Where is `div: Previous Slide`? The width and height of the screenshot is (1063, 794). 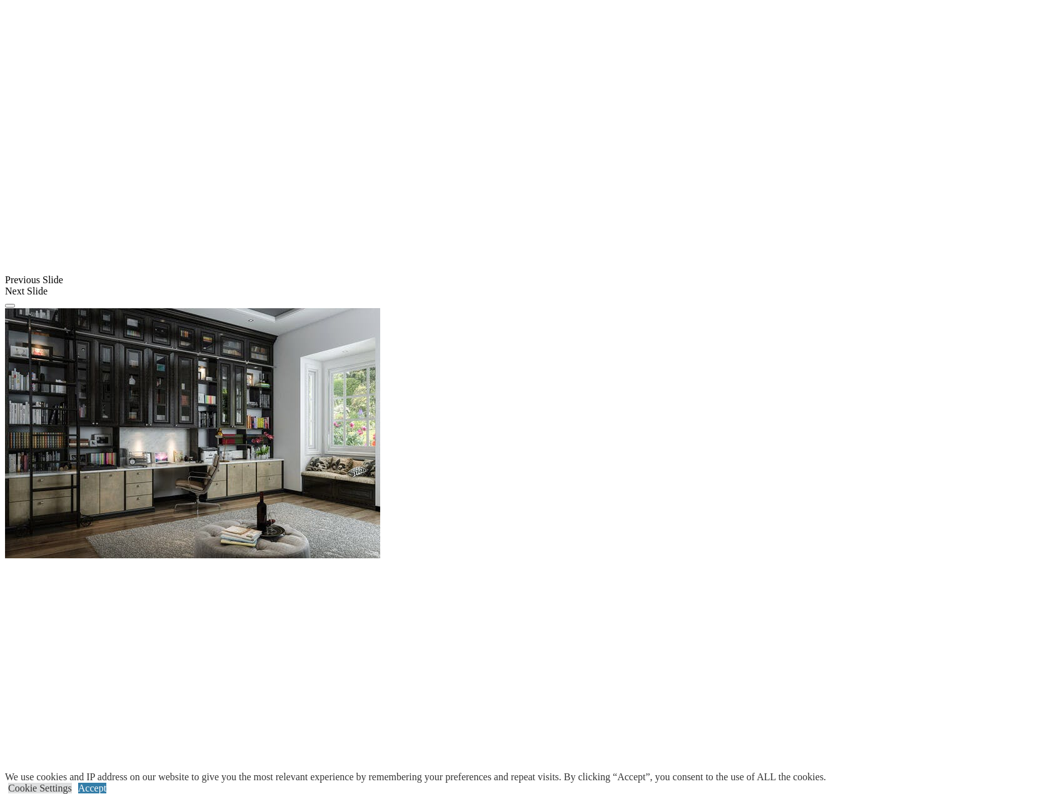 div: Previous Slide is located at coordinates (531, 280).